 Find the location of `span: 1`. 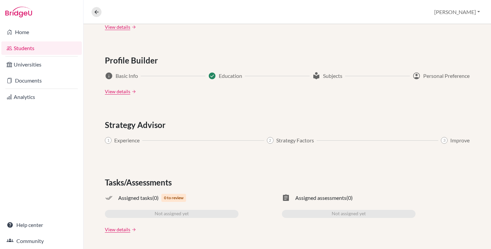

span: 1 is located at coordinates (108, 140).